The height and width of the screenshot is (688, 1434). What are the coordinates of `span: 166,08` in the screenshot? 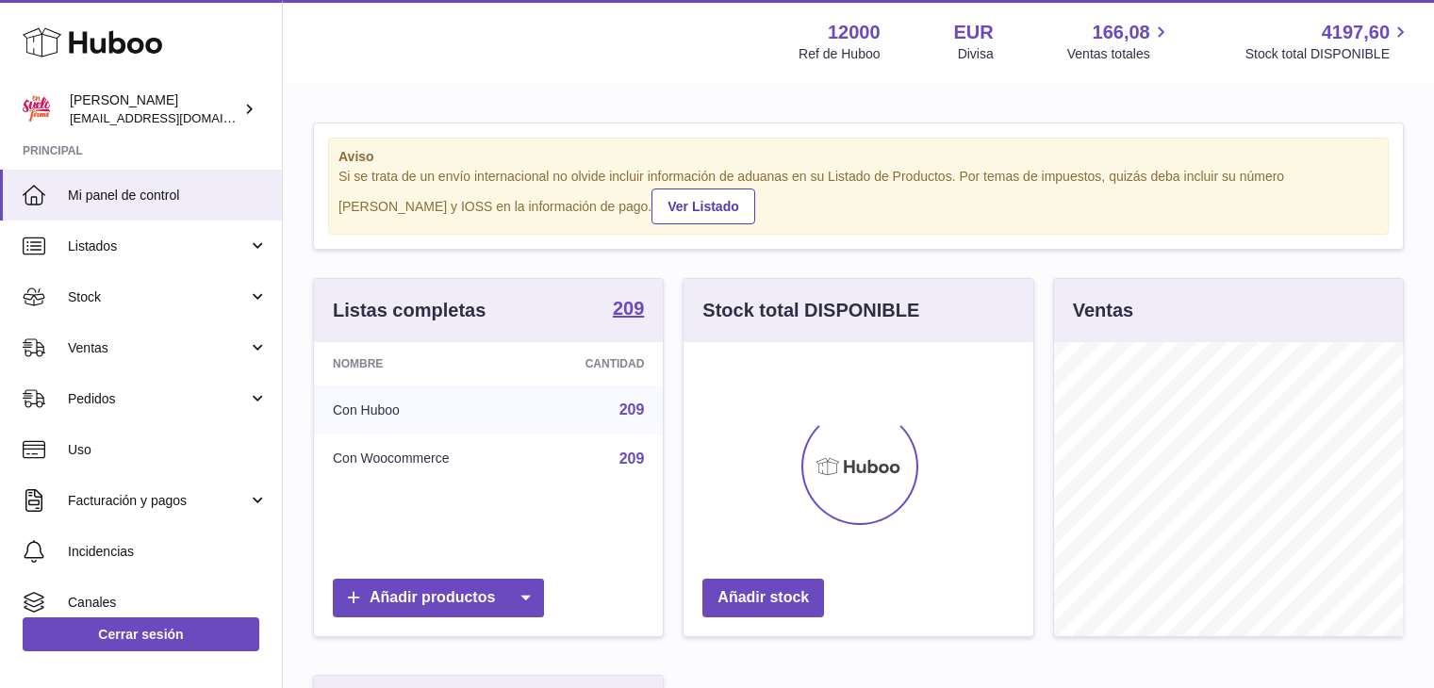 It's located at (1121, 32).